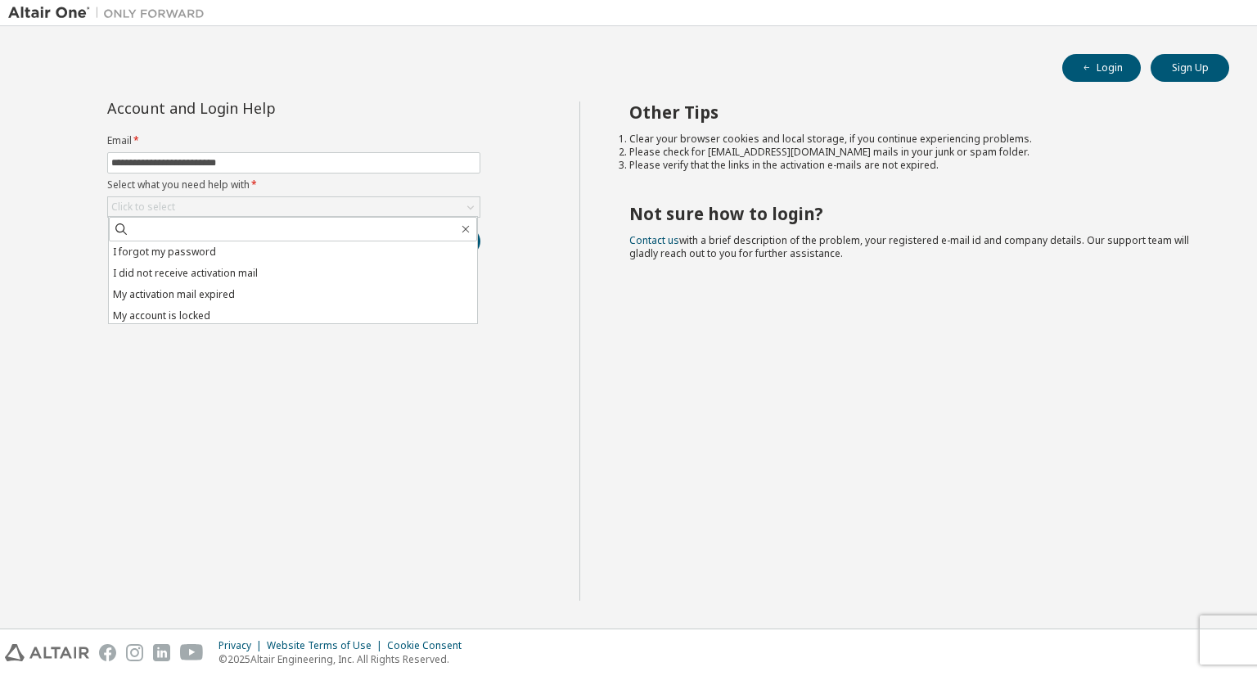  What do you see at coordinates (915, 165) in the screenshot?
I see `li: Please verify that the links in the activation e-mails are not expired.` at bounding box center [915, 165].